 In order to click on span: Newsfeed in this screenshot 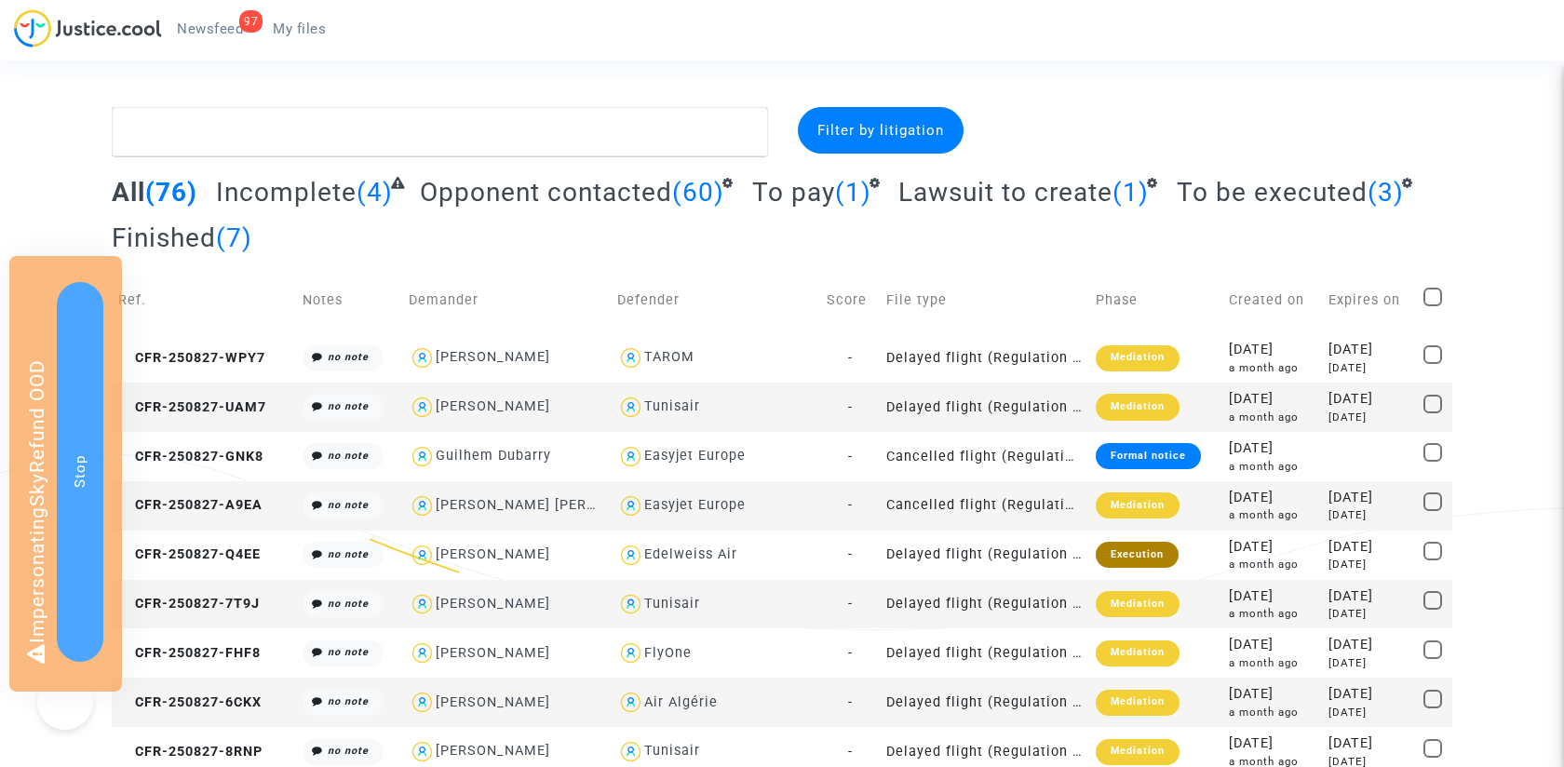, I will do `click(210, 29)`.